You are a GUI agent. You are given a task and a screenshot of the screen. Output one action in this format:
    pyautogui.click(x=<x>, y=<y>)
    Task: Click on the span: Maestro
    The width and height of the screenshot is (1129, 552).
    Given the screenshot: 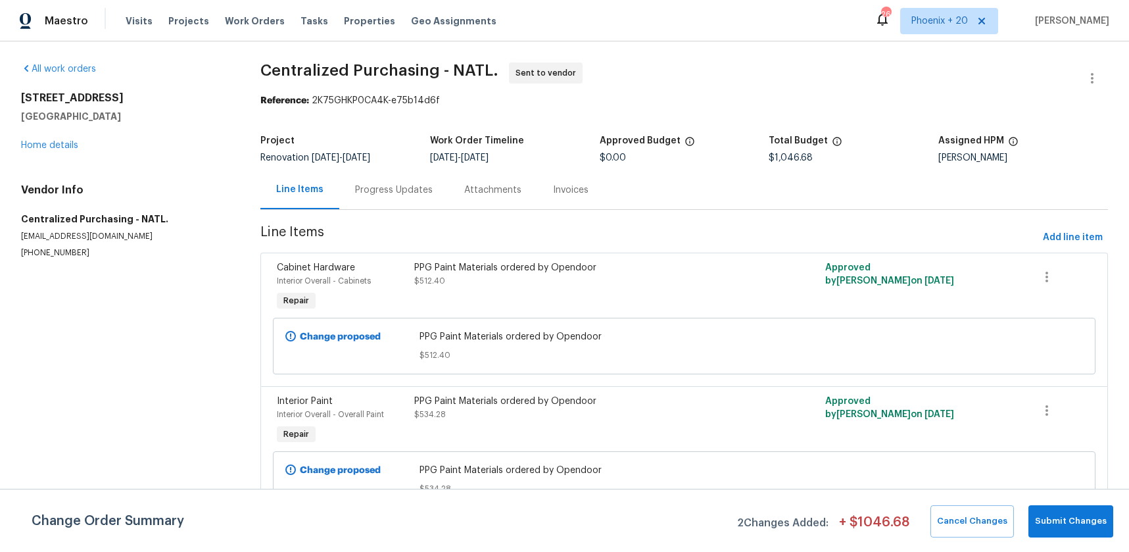 What is the action you would take?
    pyautogui.click(x=66, y=21)
    